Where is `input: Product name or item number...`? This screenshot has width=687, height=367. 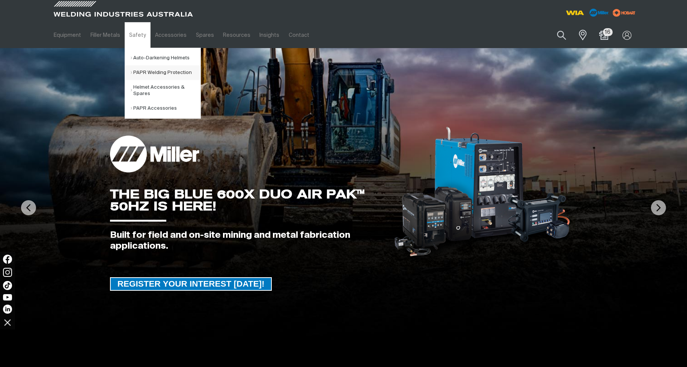
input: Product name or item number... is located at coordinates (556, 35).